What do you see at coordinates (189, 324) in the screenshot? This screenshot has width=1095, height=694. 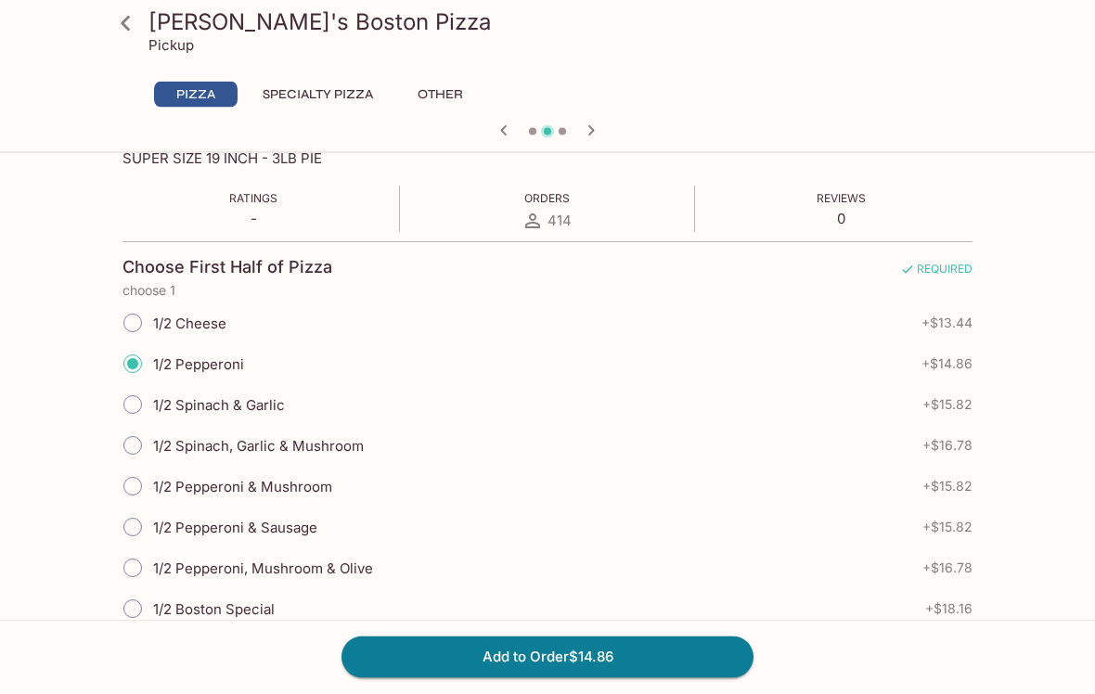 I see `span: 1/2 Cheese` at bounding box center [189, 324].